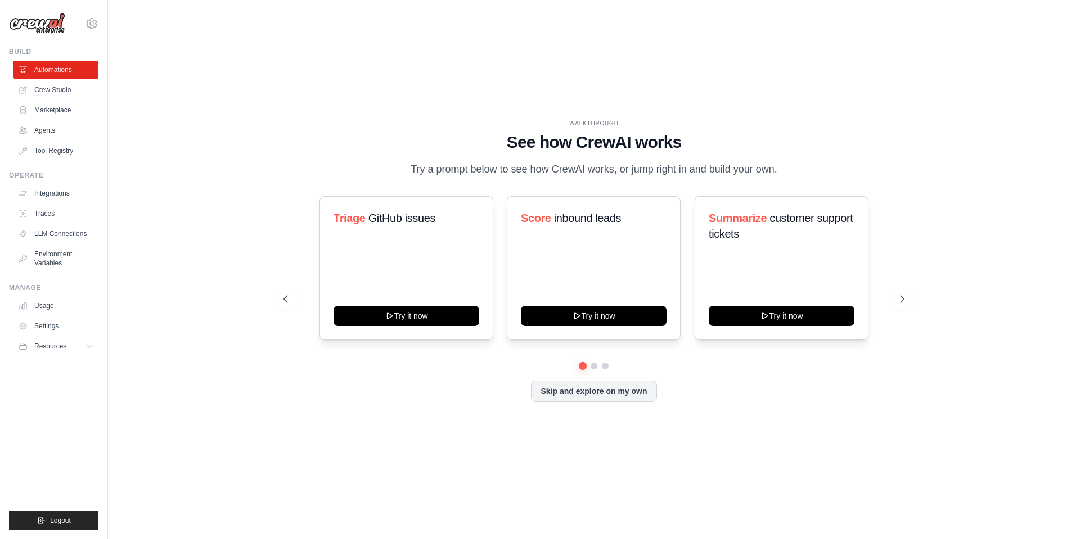 The height and width of the screenshot is (539, 1080). I want to click on a: Marketplace, so click(56, 110).